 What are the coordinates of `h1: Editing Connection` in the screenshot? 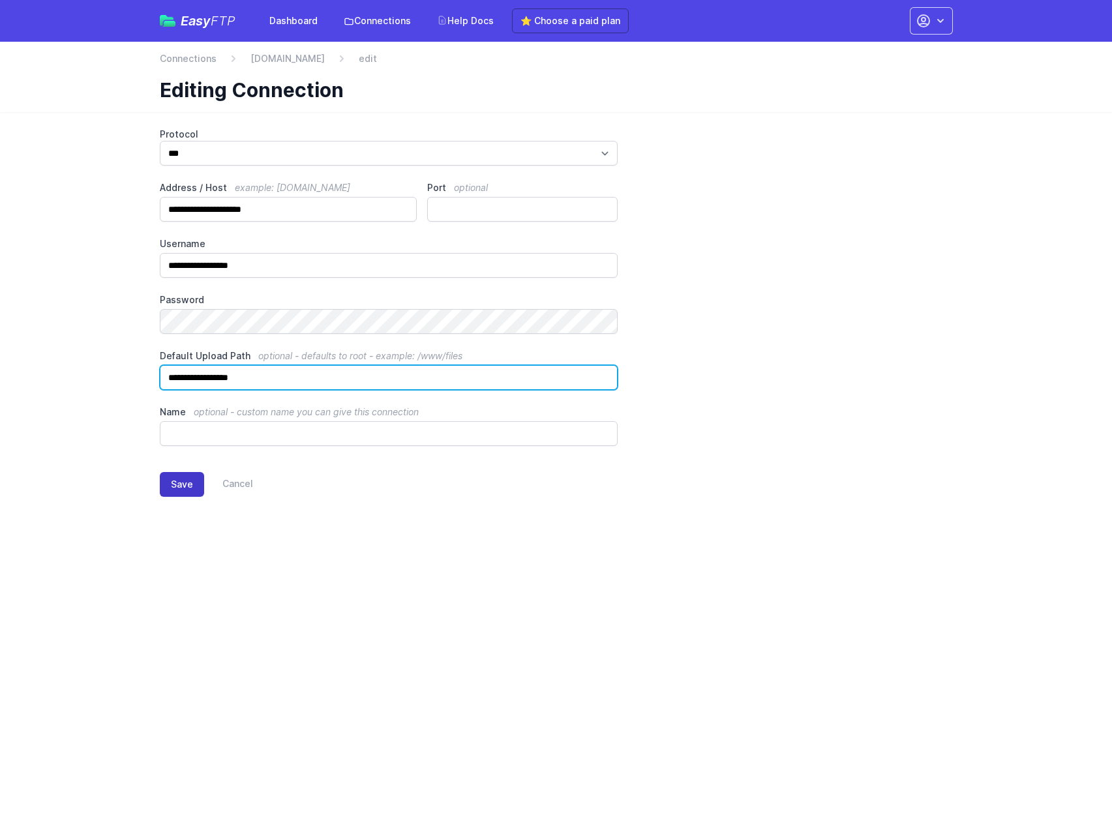 It's located at (551, 90).